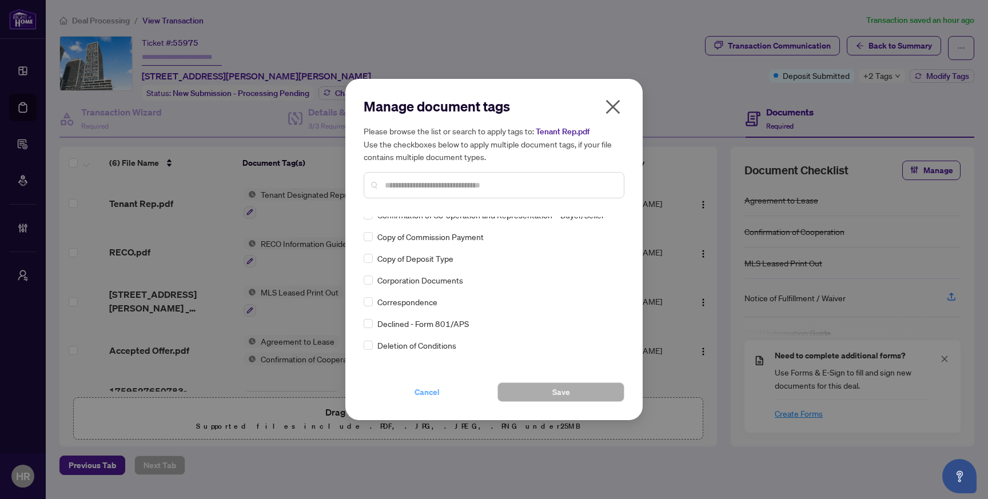 The image size is (988, 499). Describe the element at coordinates (959, 476) in the screenshot. I see `button: Open asap` at that location.